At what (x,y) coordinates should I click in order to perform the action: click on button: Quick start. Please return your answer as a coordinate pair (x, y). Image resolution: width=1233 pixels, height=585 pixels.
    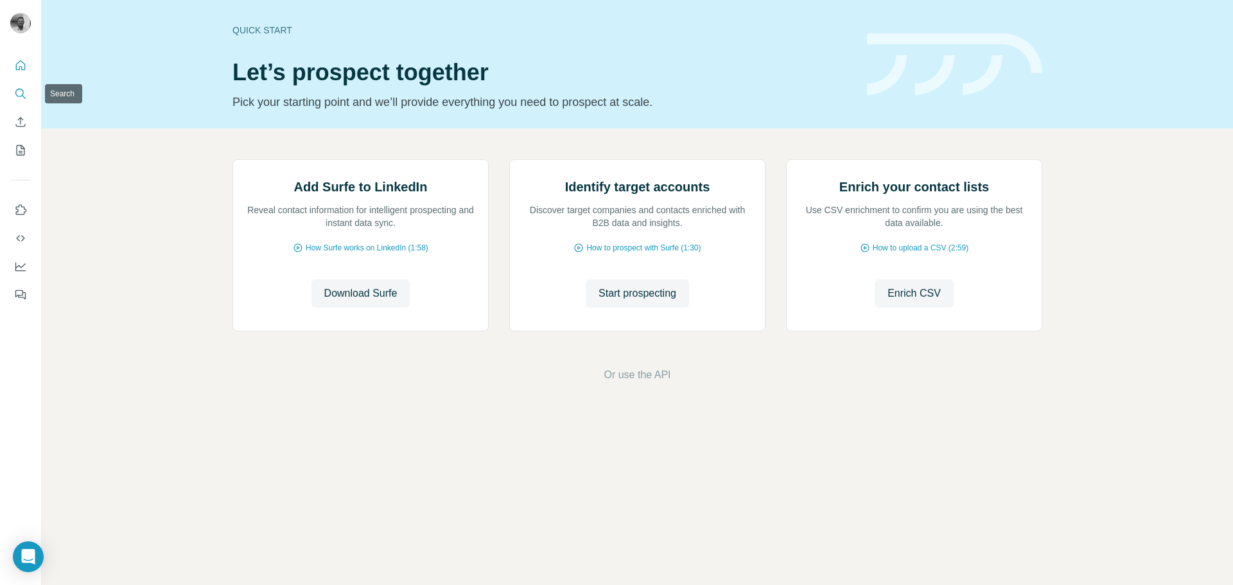
    Looking at the image, I should click on (21, 65).